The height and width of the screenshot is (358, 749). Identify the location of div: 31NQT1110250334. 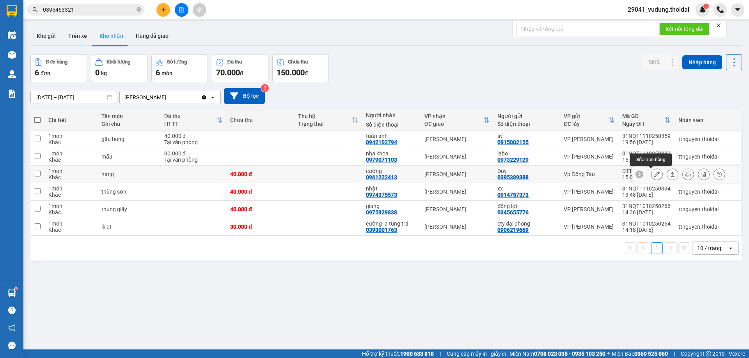
(646, 189).